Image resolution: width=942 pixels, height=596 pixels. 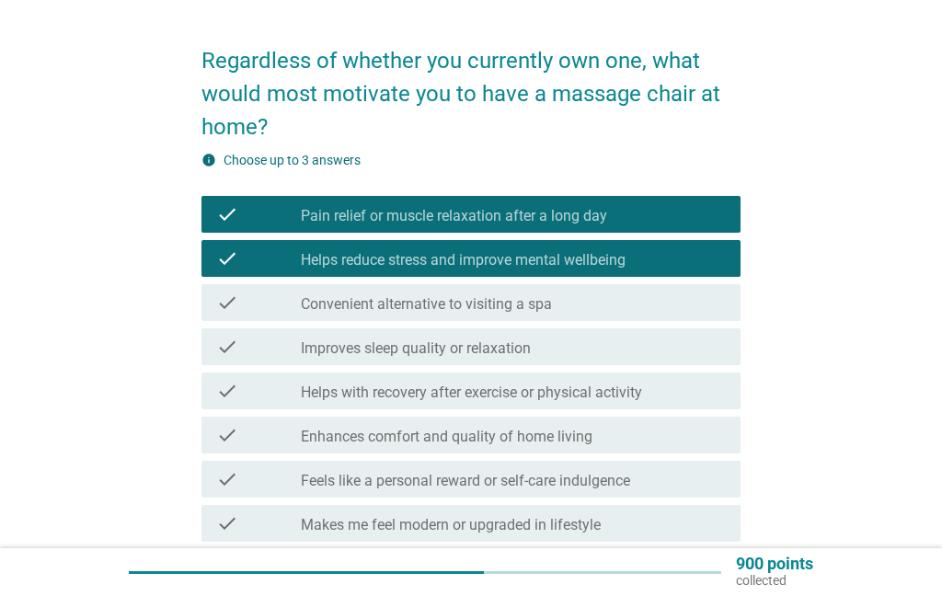 I want to click on label: Pain relief or muscle relaxation after a long day, so click(x=454, y=216).